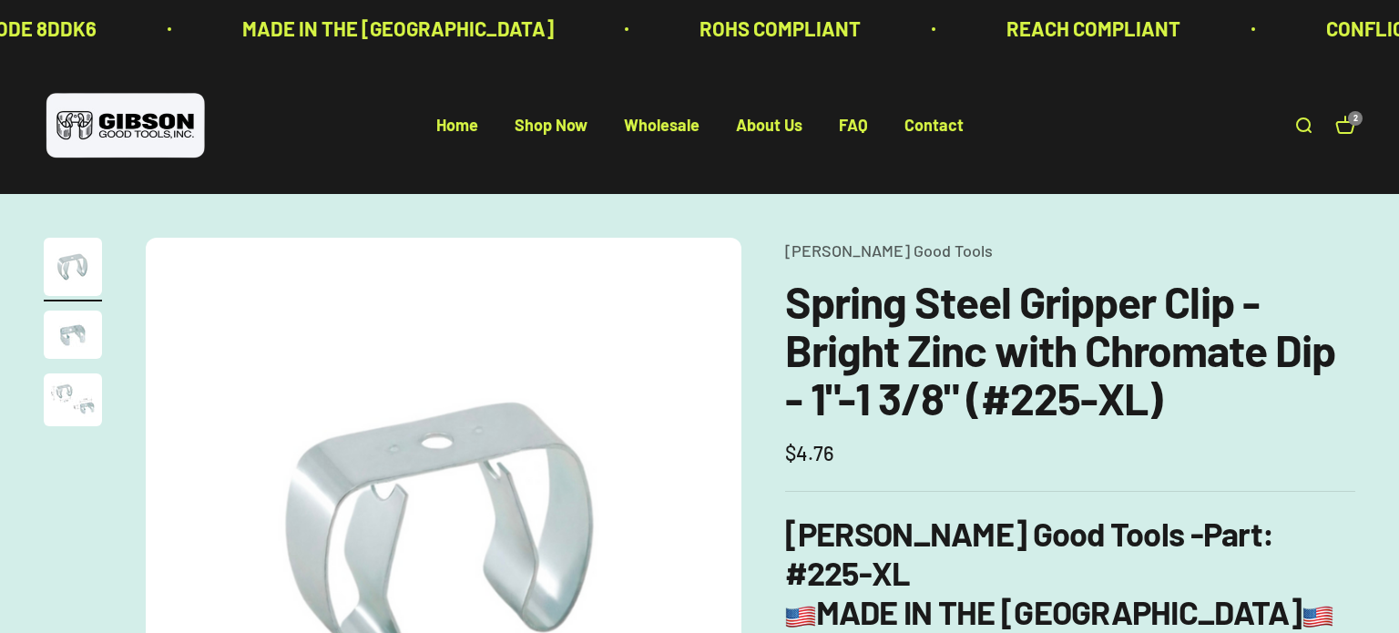  Describe the element at coordinates (777, 28) in the screenshot. I see `p: ROHS COMPLIANT` at that location.